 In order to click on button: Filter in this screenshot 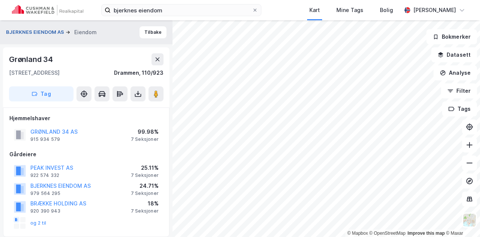, I will do `click(459, 91)`.